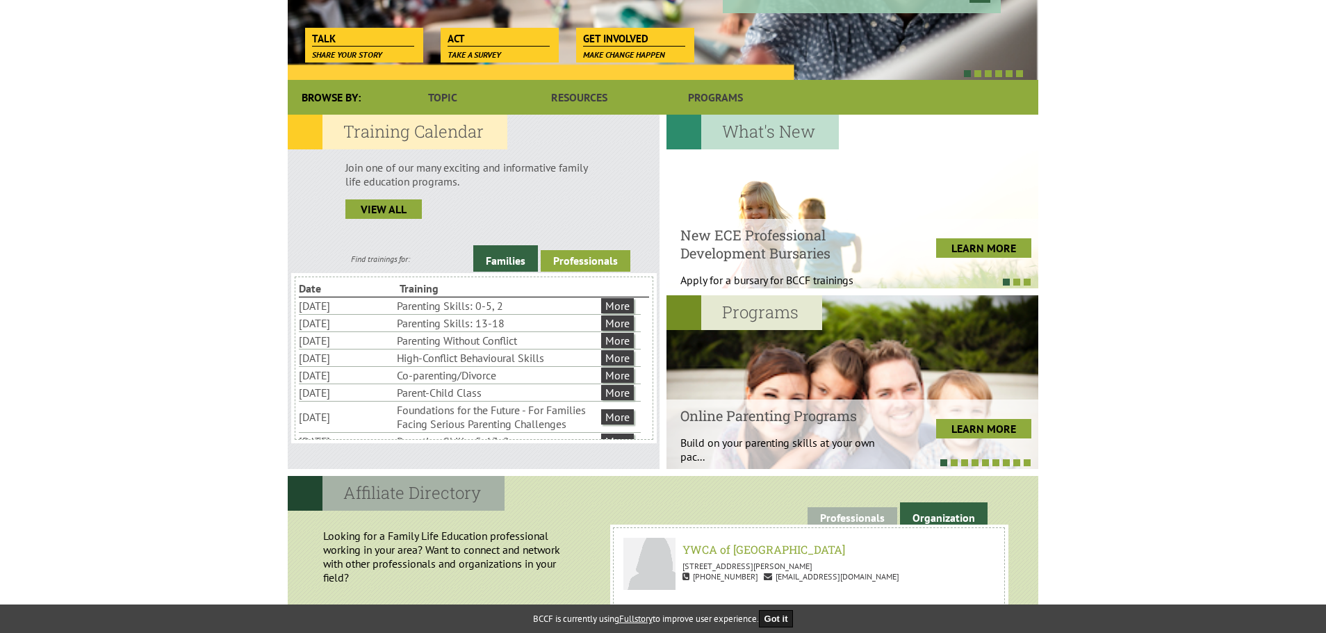 Image resolution: width=1326 pixels, height=633 pixels. I want to click on button: Got it, so click(776, 618).